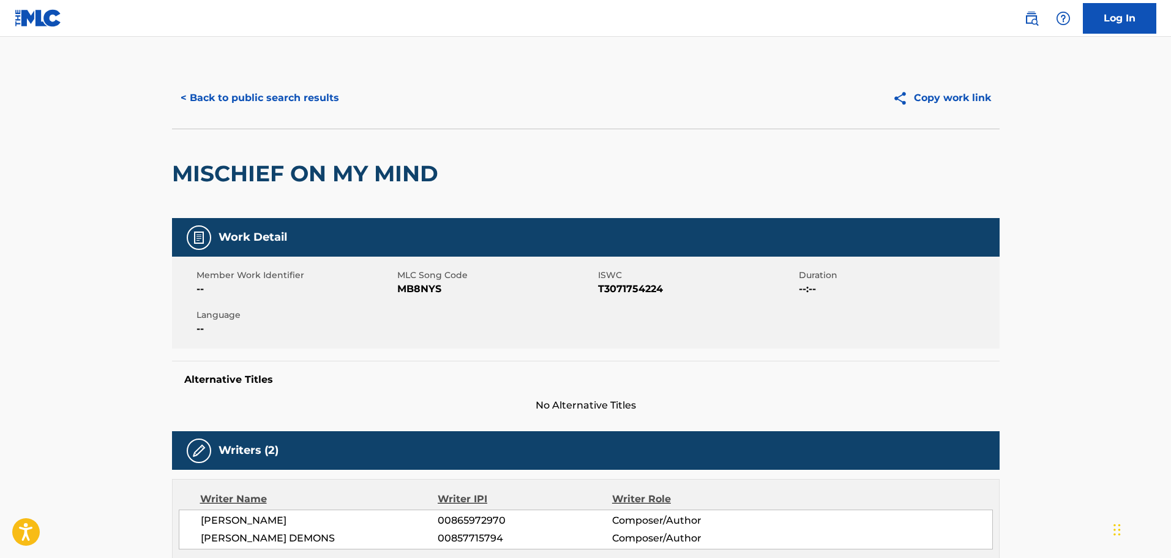 This screenshot has height=558, width=1171. Describe the element at coordinates (942, 98) in the screenshot. I see `button: Copy work link` at that location.